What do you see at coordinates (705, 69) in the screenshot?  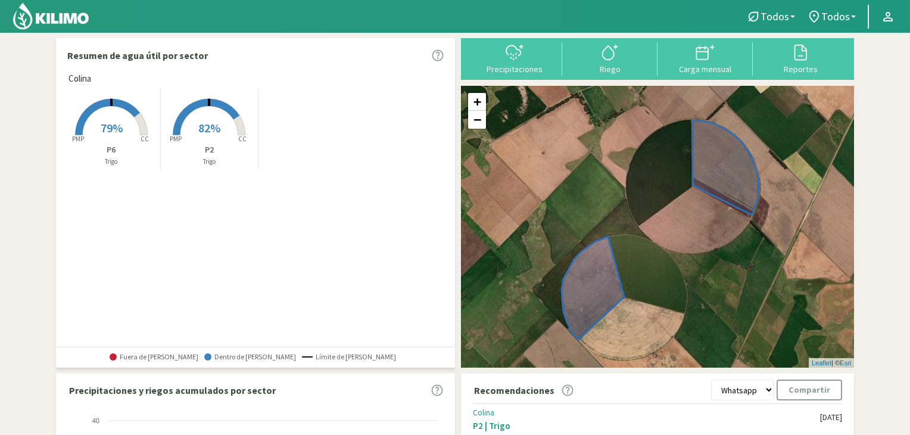 I see `div: Carga mensual` at bounding box center [705, 69].